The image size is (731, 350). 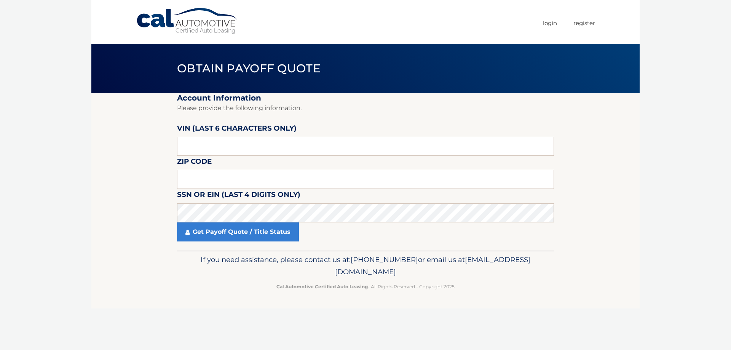 What do you see at coordinates (366, 108) in the screenshot?
I see `p: Please provide the following information.` at bounding box center [366, 108].